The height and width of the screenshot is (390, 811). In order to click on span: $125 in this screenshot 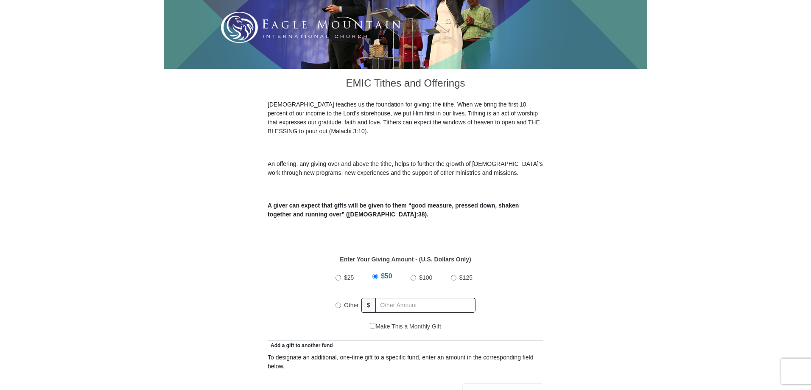, I will do `click(466, 277)`.